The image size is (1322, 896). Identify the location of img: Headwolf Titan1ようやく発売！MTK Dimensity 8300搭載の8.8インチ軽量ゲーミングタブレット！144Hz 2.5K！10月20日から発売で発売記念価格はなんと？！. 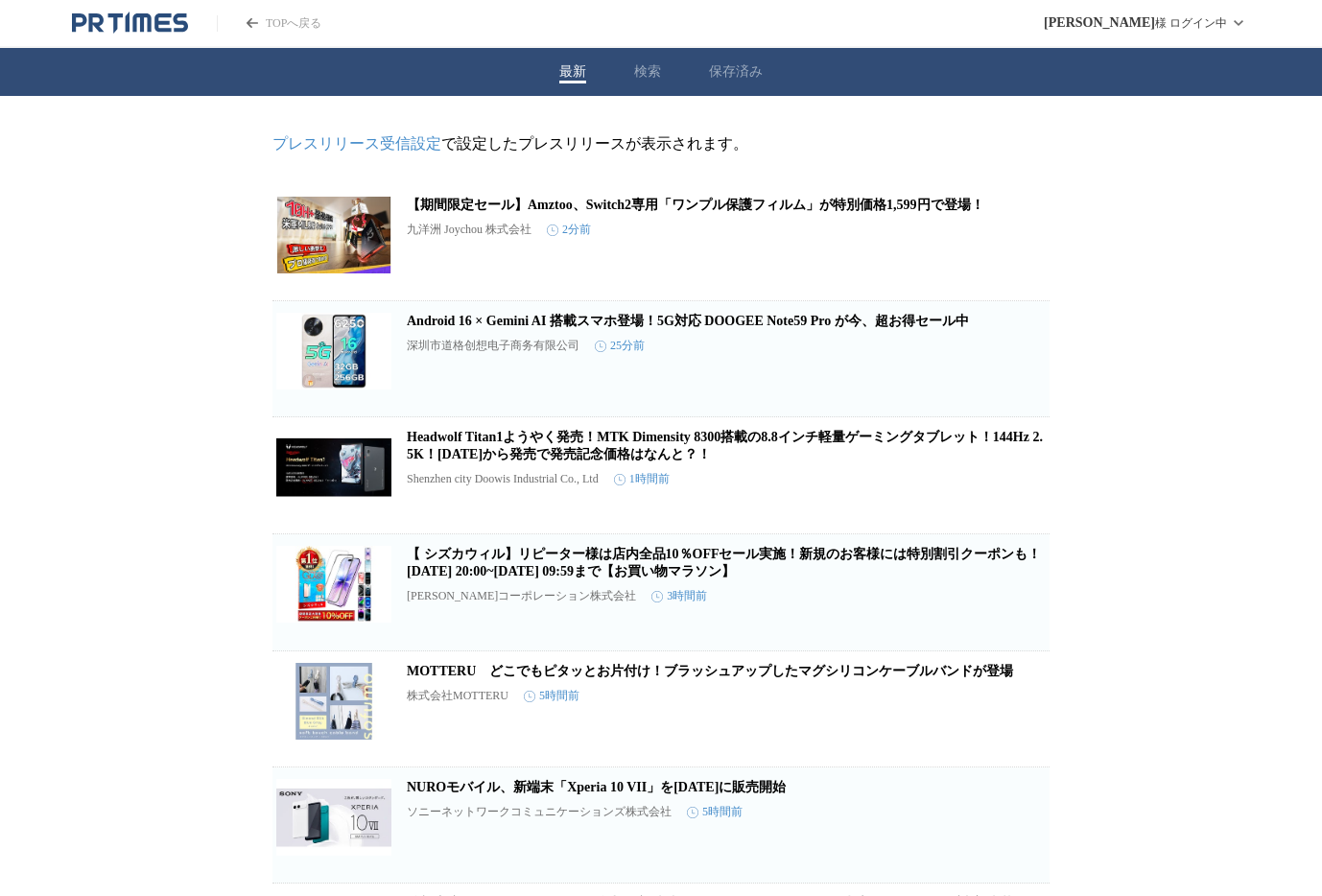
(334, 467).